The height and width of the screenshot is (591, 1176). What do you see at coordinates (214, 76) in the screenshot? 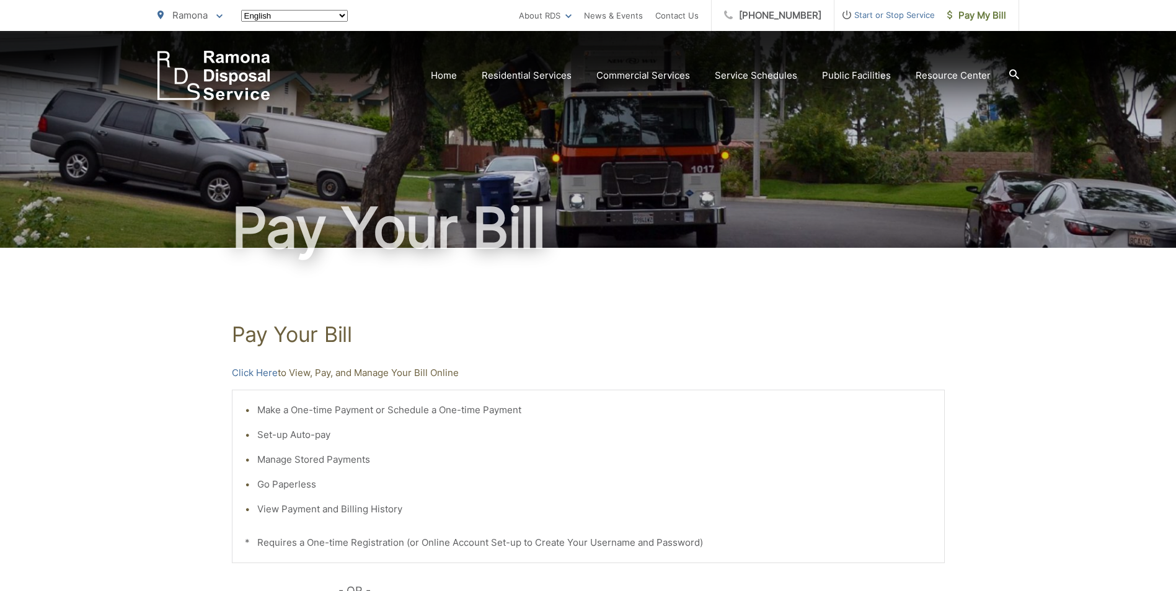
I see `a: EDCD logo. Return to the homepage.` at bounding box center [214, 76].